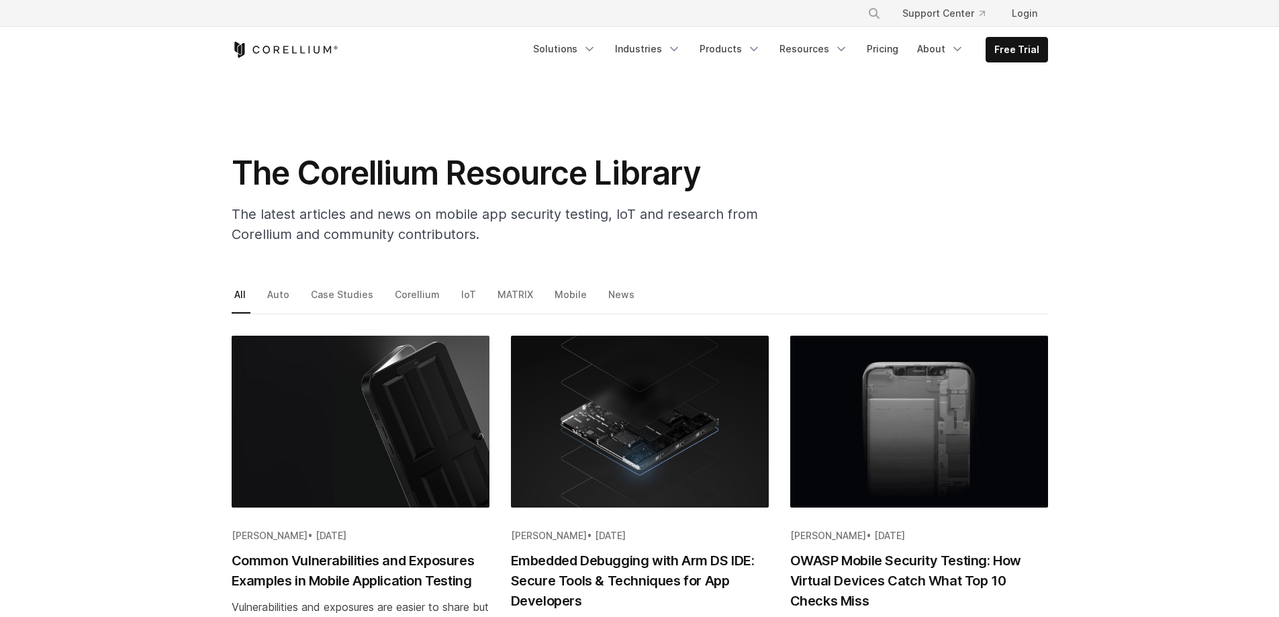 Image resolution: width=1279 pixels, height=617 pixels. What do you see at coordinates (622, 299) in the screenshot?
I see `a: News` at bounding box center [622, 299].